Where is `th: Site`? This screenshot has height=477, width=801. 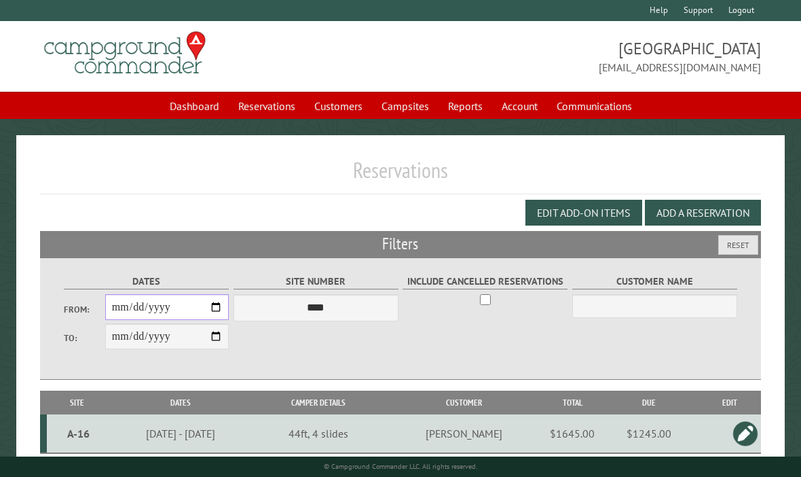 th: Site is located at coordinates (77, 402).